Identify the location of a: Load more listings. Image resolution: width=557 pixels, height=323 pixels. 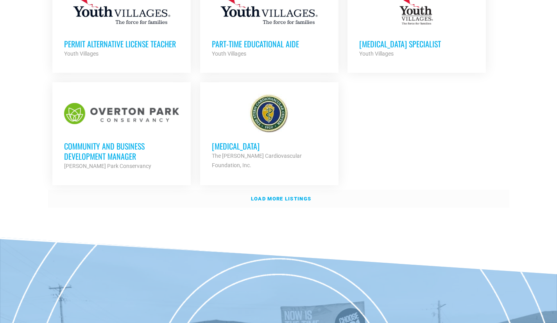
(279, 199).